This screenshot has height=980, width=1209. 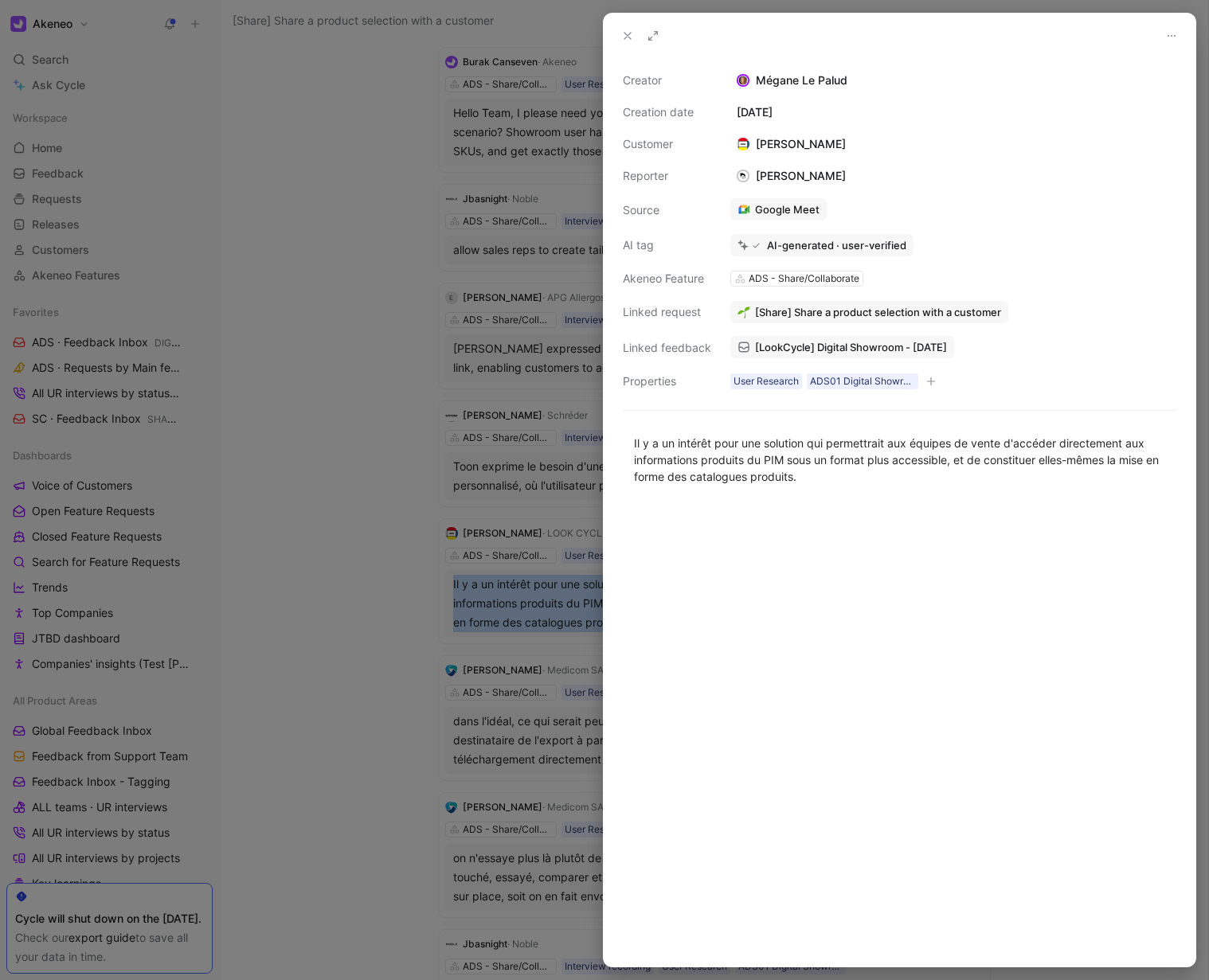 What do you see at coordinates (836, 246) in the screenshot?
I see `div: AI-generated · user-verified` at bounding box center [836, 246].